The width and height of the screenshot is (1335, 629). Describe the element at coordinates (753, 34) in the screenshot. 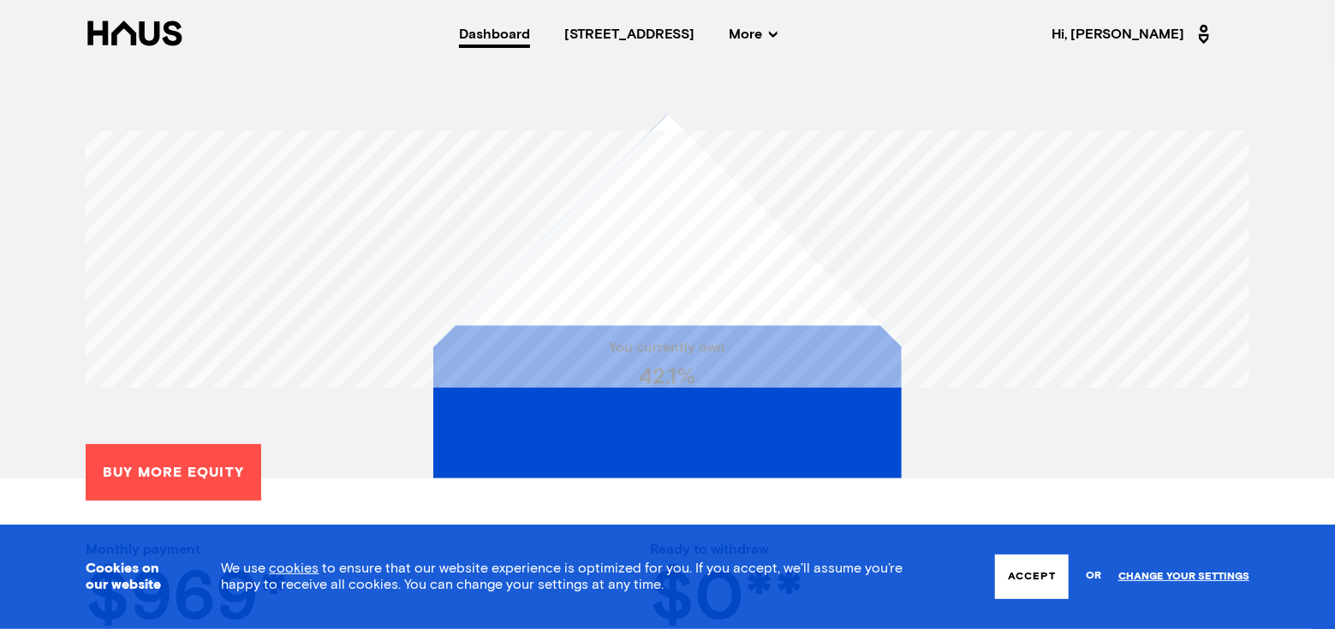

I see `span: More` at that location.